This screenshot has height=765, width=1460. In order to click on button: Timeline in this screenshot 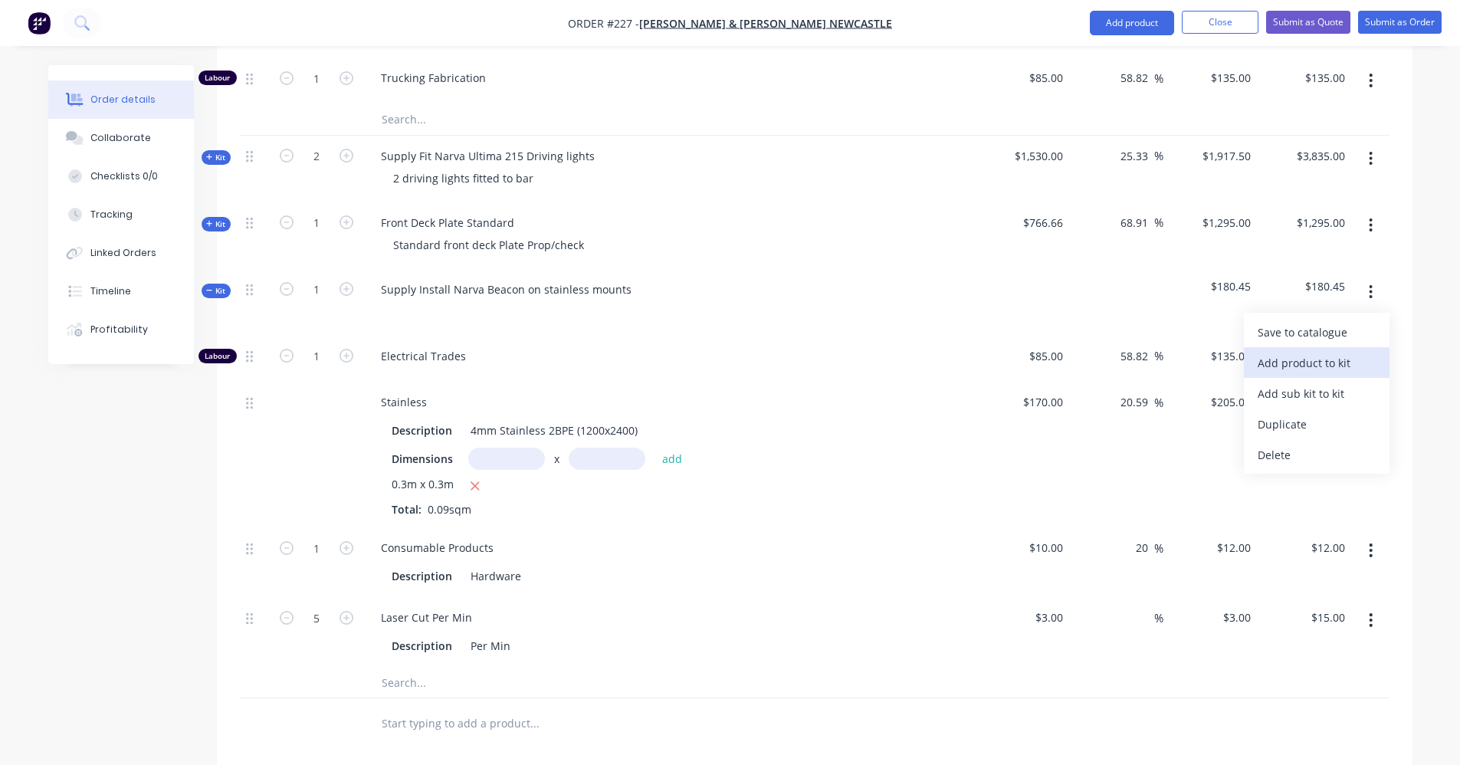, I will do `click(121, 291)`.